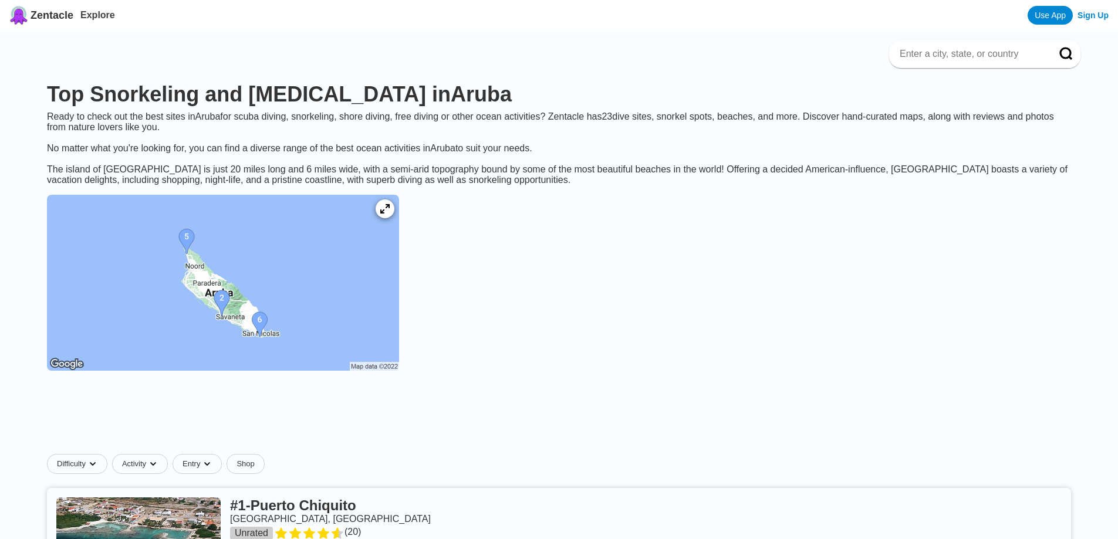 The image size is (1118, 539). What do you see at coordinates (971, 54) in the screenshot?
I see `input: Enter a city, state, or country` at bounding box center [971, 54].